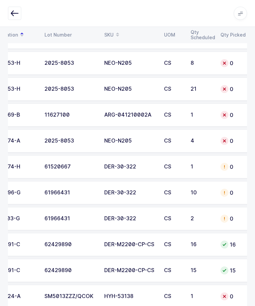 This screenshot has width=255, height=306. I want to click on div: Qty Picked, so click(233, 35).